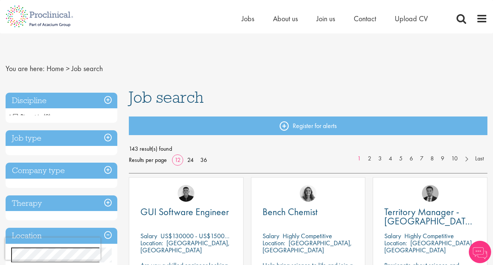 The height and width of the screenshot is (265, 493). Describe the element at coordinates (380, 159) in the screenshot. I see `a: 3` at that location.